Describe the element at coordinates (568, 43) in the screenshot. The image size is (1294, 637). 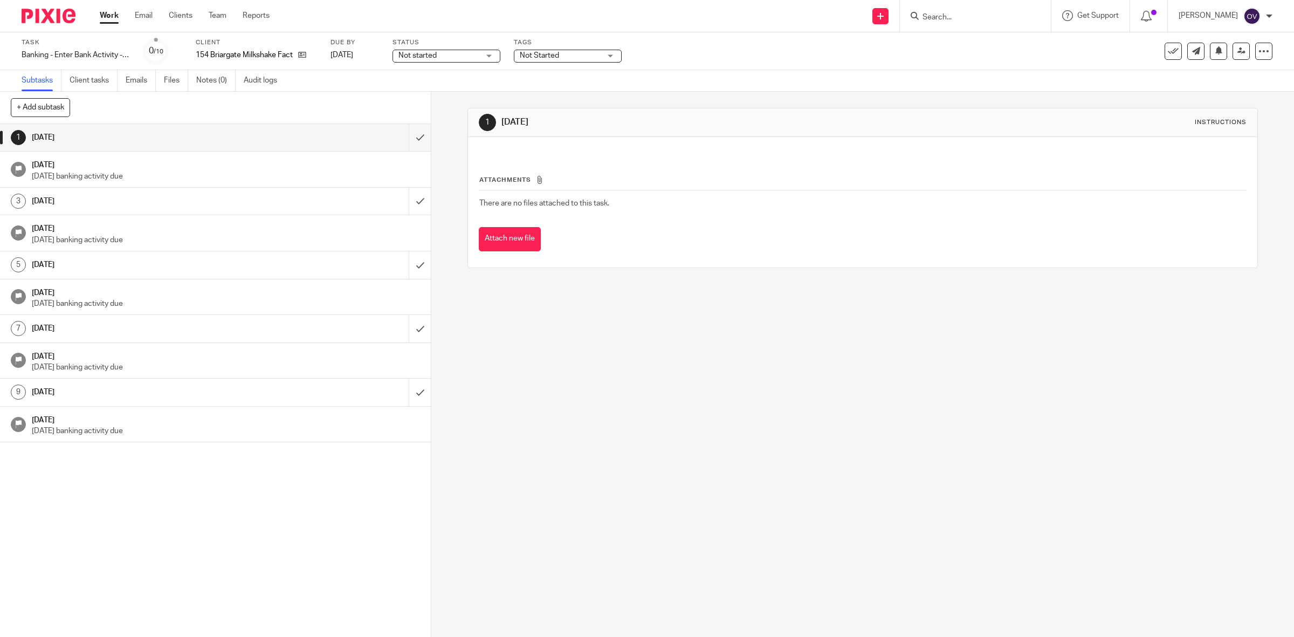
I see `label: Tags` at that location.